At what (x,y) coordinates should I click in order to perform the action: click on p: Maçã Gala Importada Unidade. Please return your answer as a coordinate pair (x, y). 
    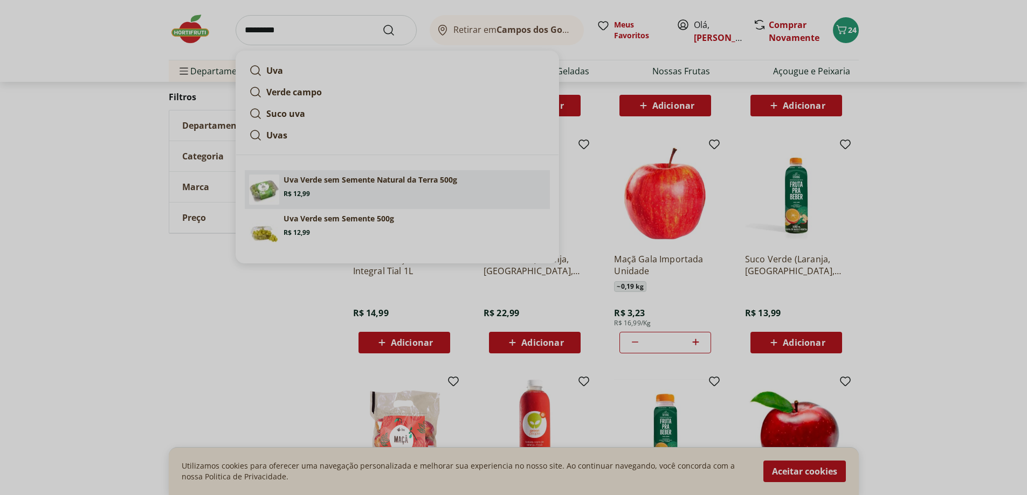
    Looking at the image, I should click on (665, 265).